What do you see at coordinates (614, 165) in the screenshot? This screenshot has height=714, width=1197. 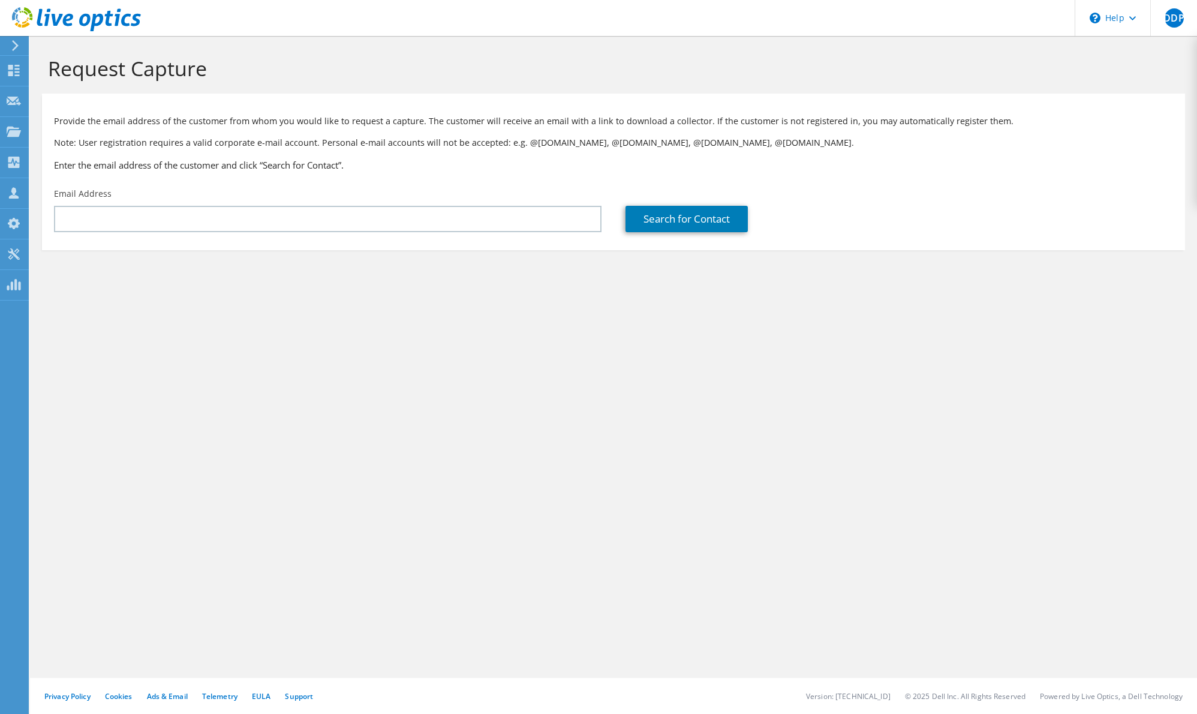 I see `h3: Enter the email address of the customer and click “Search for Contact”.` at bounding box center [614, 165].